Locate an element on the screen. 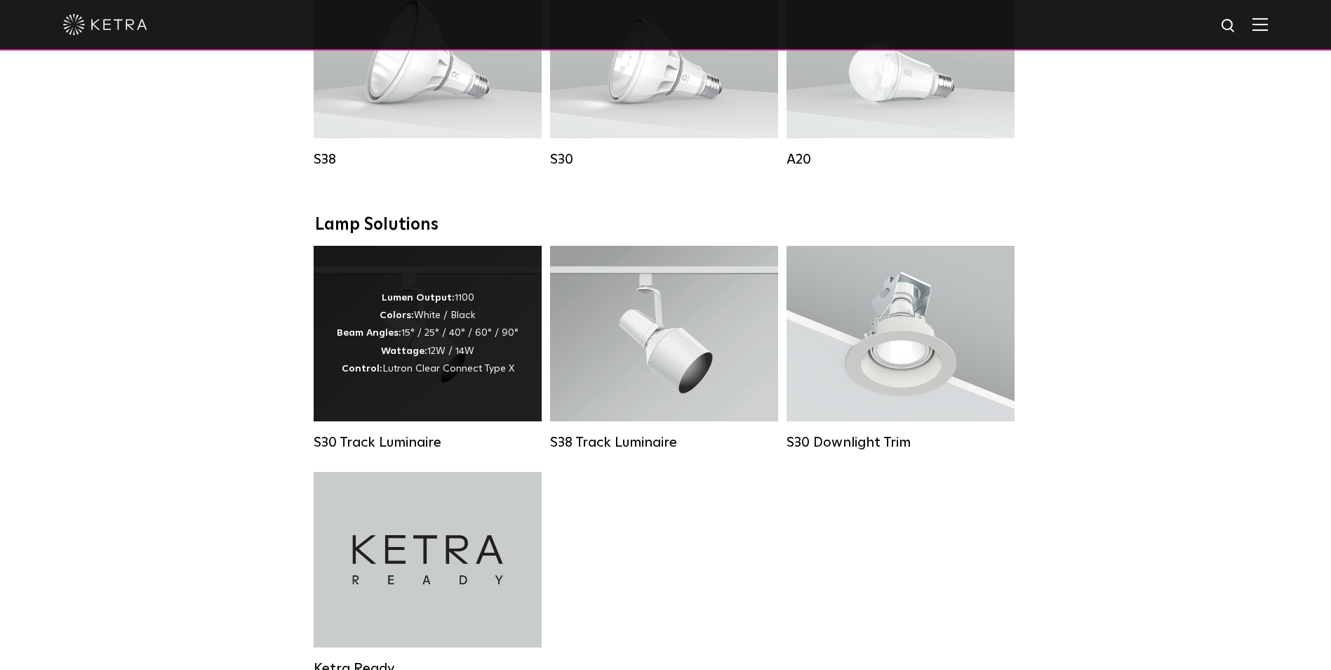 This screenshot has width=1331, height=670. div: S30 Downlight Trim is located at coordinates (900, 442).